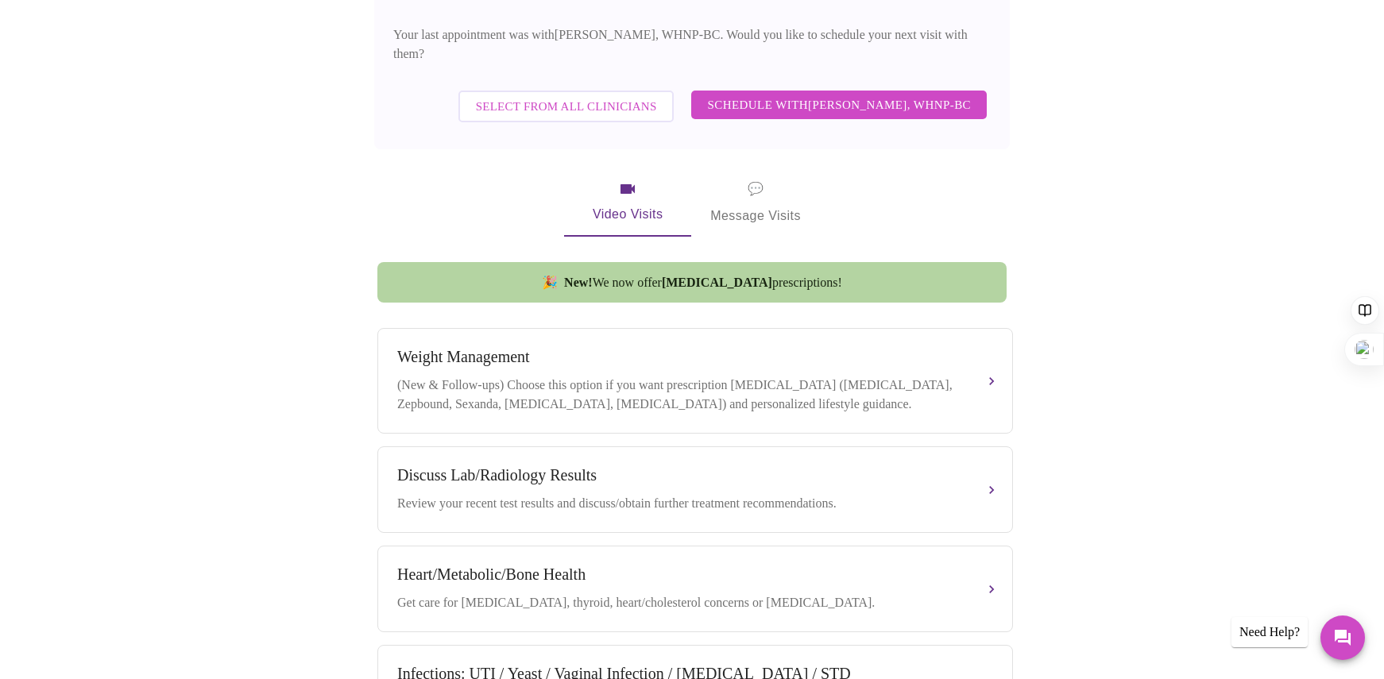 This screenshot has width=1384, height=679. I want to click on button: Select from All Clinicians, so click(567, 106).